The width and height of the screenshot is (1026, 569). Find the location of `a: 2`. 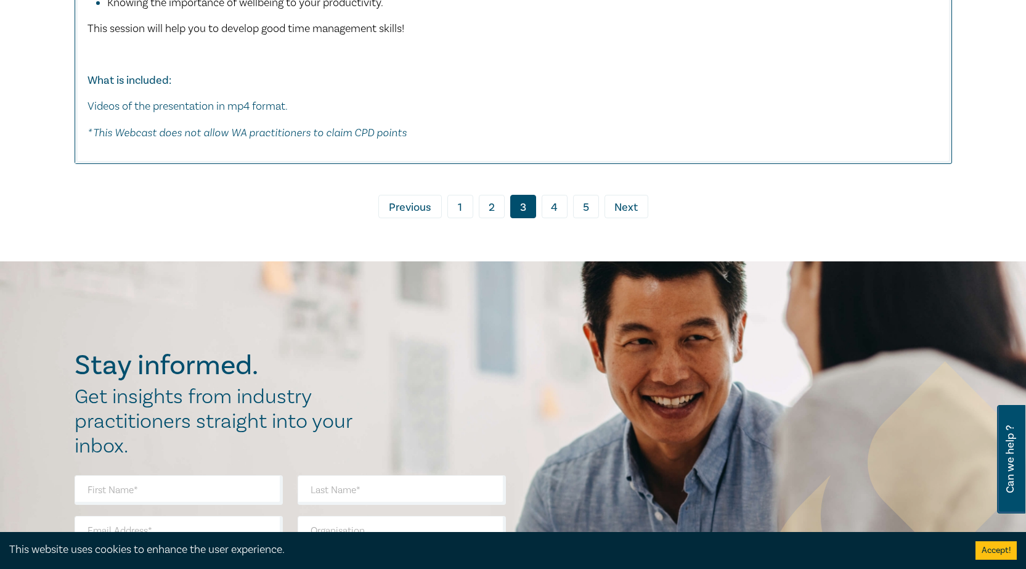

a: 2 is located at coordinates (492, 206).